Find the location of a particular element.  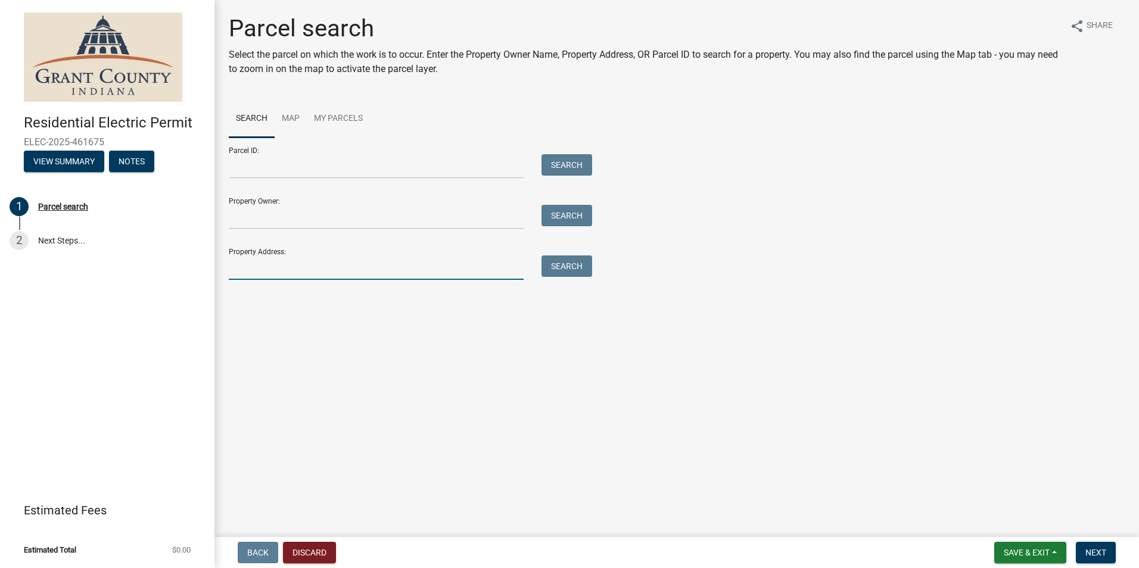

span: Save & Exit is located at coordinates (1026, 553).